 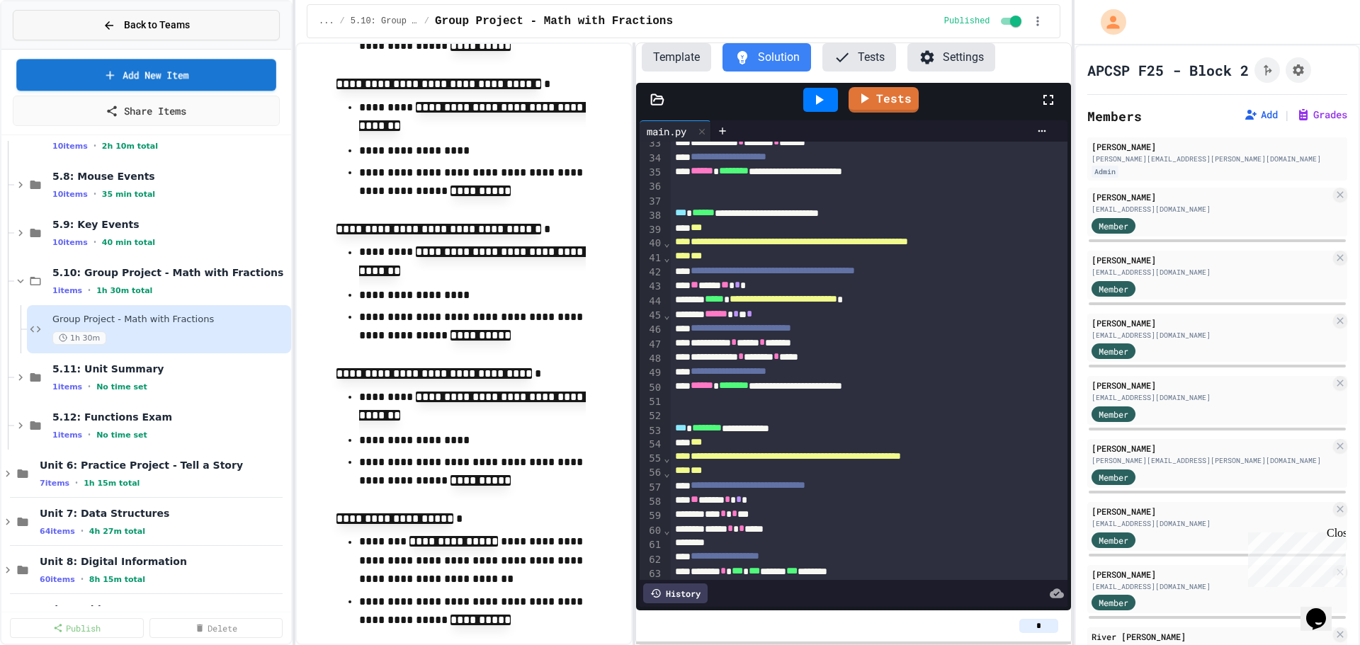 I want to click on div: 45, so click(x=651, y=316).